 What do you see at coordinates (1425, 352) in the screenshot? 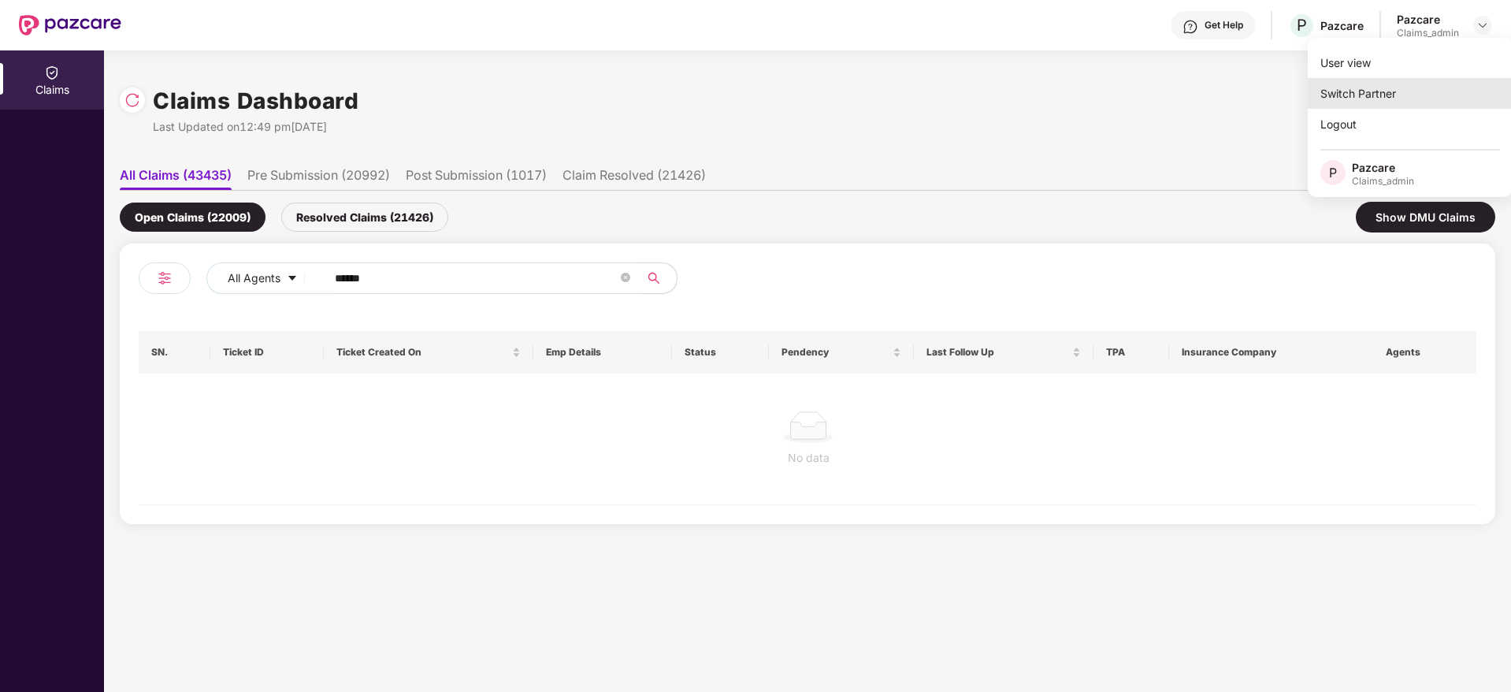
I see `th: Agents` at bounding box center [1425, 352].